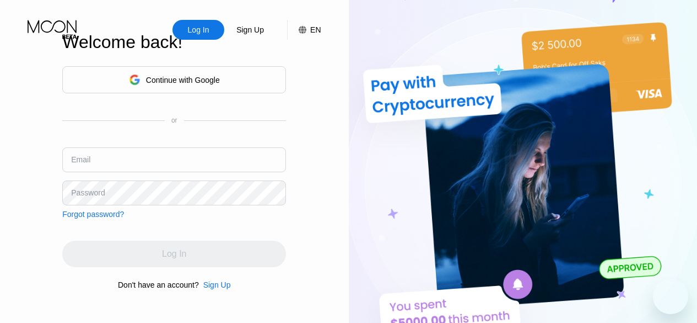 The width and height of the screenshot is (697, 323). What do you see at coordinates (174, 120) in the screenshot?
I see `div: or` at bounding box center [174, 120].